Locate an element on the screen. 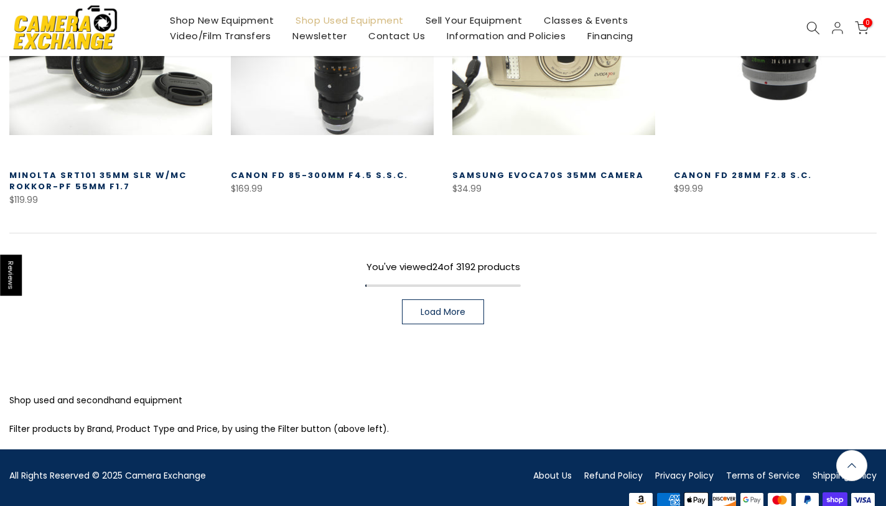 This screenshot has height=506, width=886. div: All Rights Reserved © 2025 Camera Exchange is located at coordinates (221, 475).